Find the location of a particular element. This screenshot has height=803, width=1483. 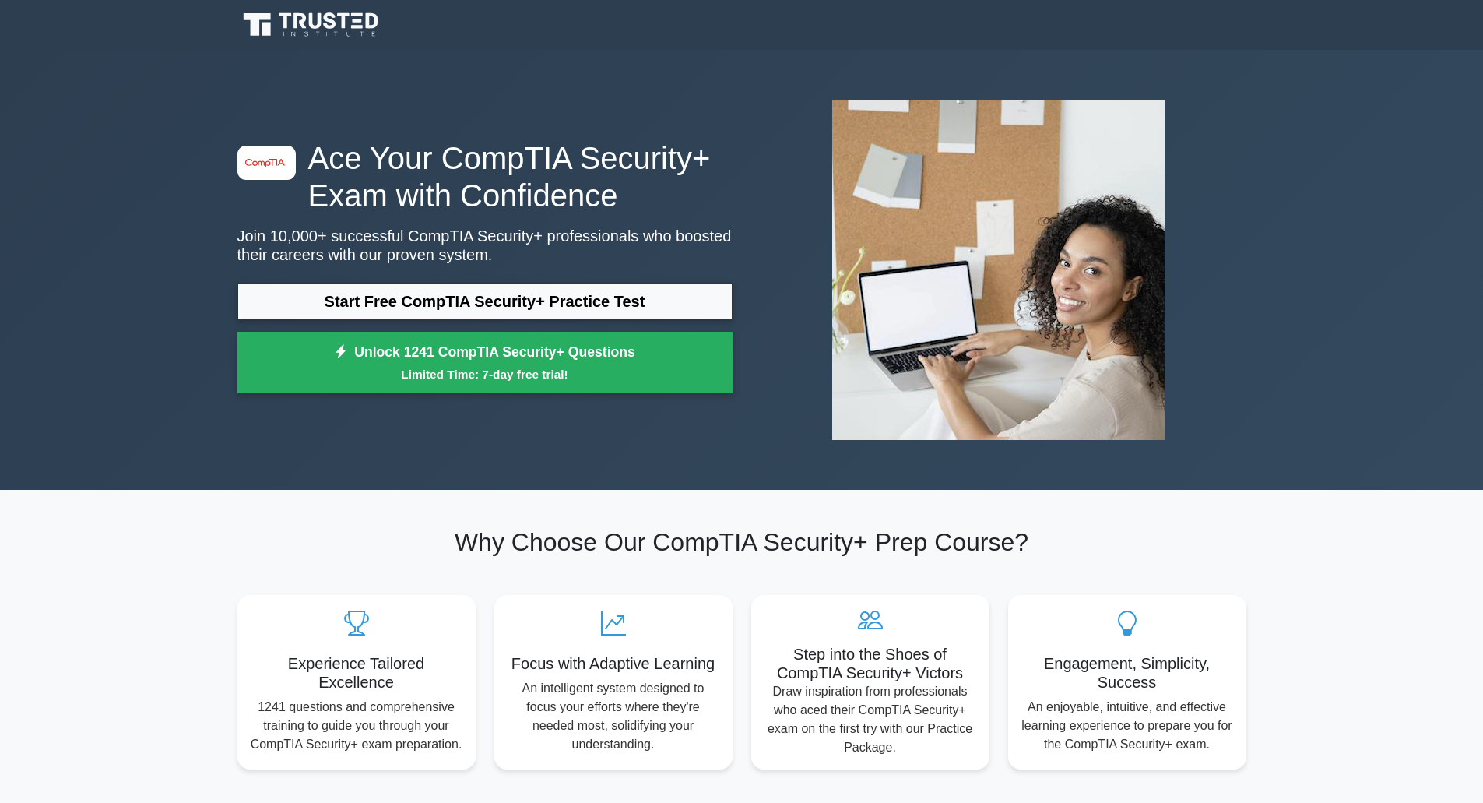

h5: Engagement, Simplicity, Success is located at coordinates (1128, 673).